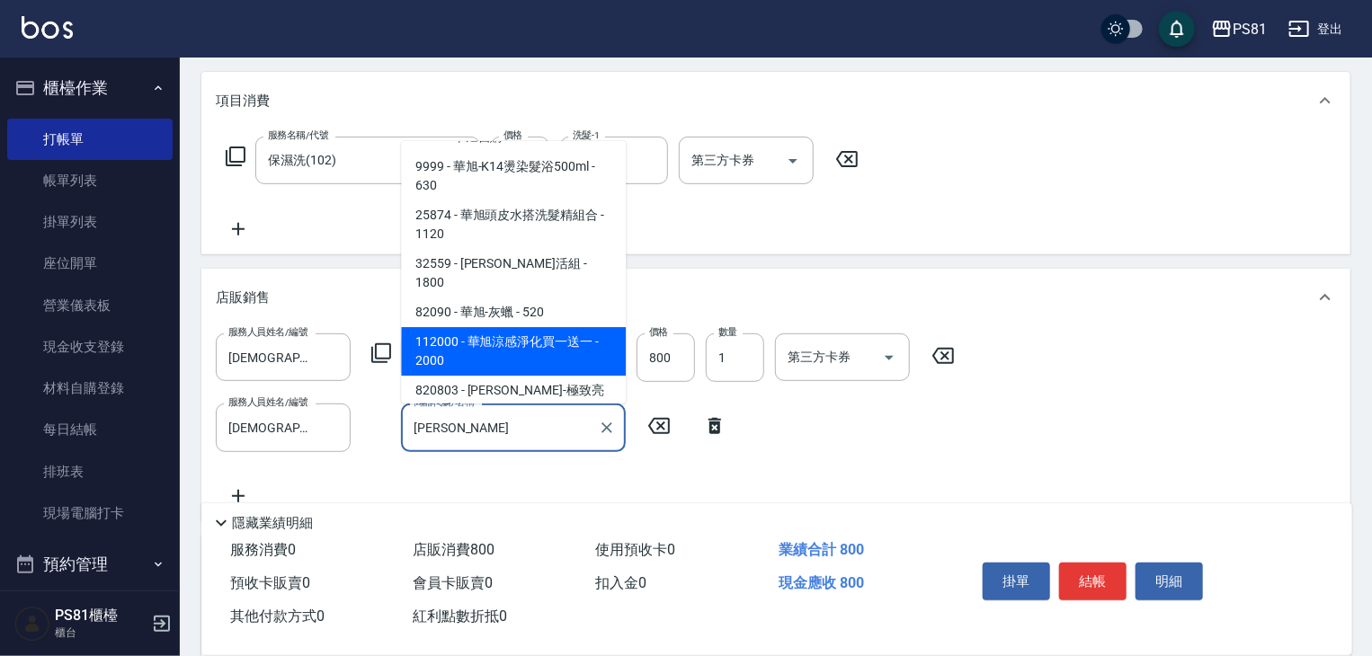 The width and height of the screenshot is (1372, 656). Describe the element at coordinates (90, 347) in the screenshot. I see `a: 現金收支登錄` at that location.